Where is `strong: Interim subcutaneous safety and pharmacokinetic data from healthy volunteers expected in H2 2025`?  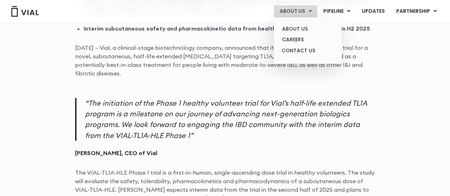
strong: Interim subcutaneous safety and pharmacokinetic data from healthy volunteers expected in H2 2025 is located at coordinates (227, 28).